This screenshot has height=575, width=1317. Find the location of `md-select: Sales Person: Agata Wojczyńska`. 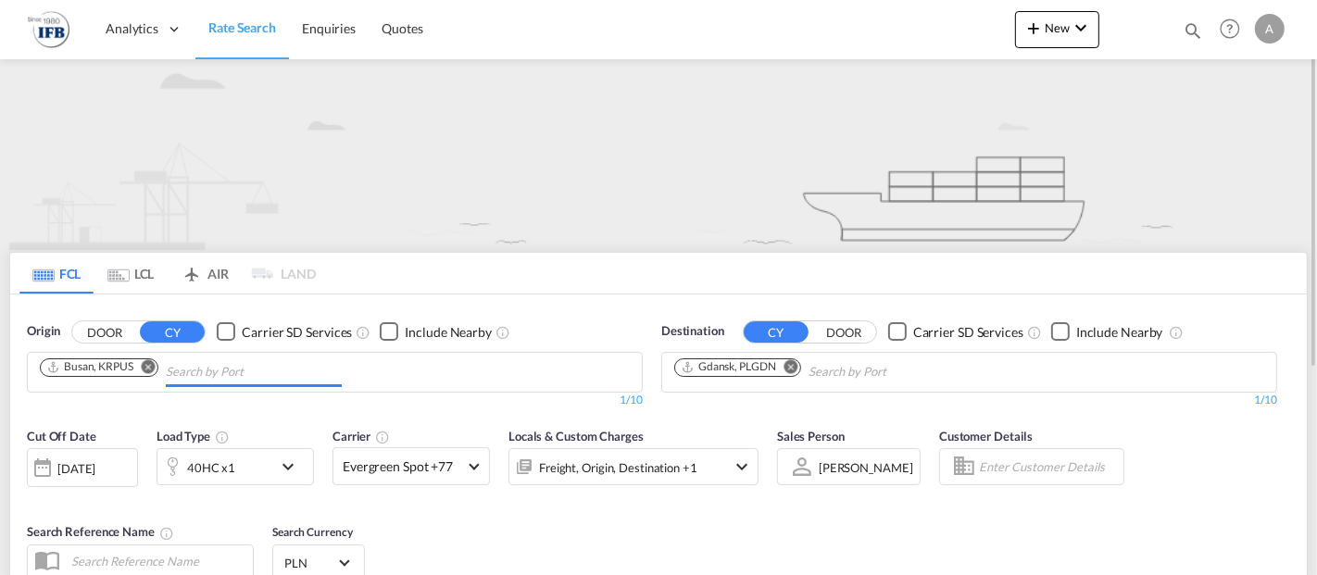

md-select: Sales Person: Agata Wojczyńska is located at coordinates (866, 467).